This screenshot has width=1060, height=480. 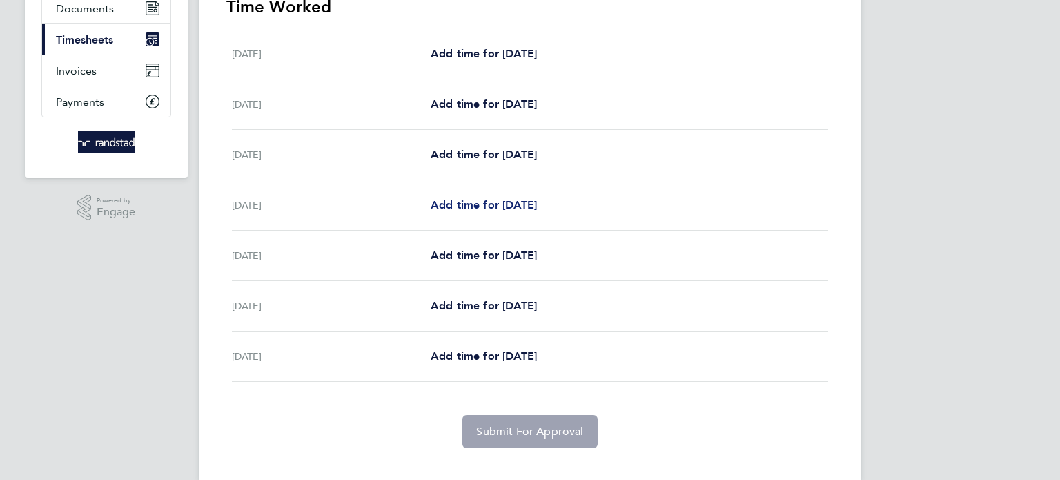 What do you see at coordinates (85, 8) in the screenshot?
I see `span: Documents` at bounding box center [85, 8].